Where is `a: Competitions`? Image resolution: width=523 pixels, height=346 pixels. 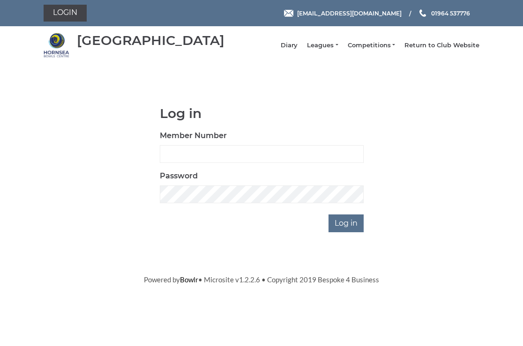
a: Competitions is located at coordinates (371, 45).